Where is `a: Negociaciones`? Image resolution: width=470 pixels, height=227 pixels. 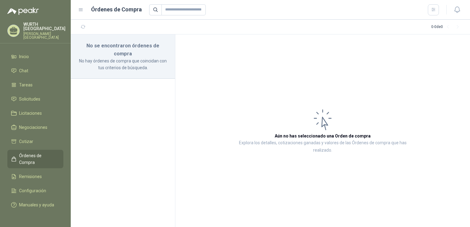 a: Negociaciones is located at coordinates (35, 127).